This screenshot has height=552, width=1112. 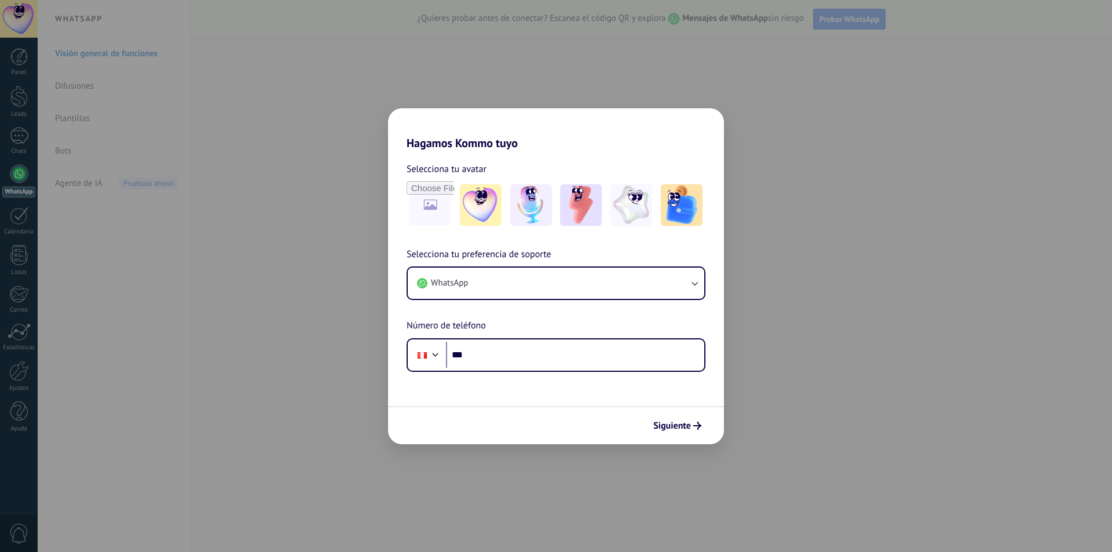 I want to click on img: -5.jpeg, so click(x=682, y=205).